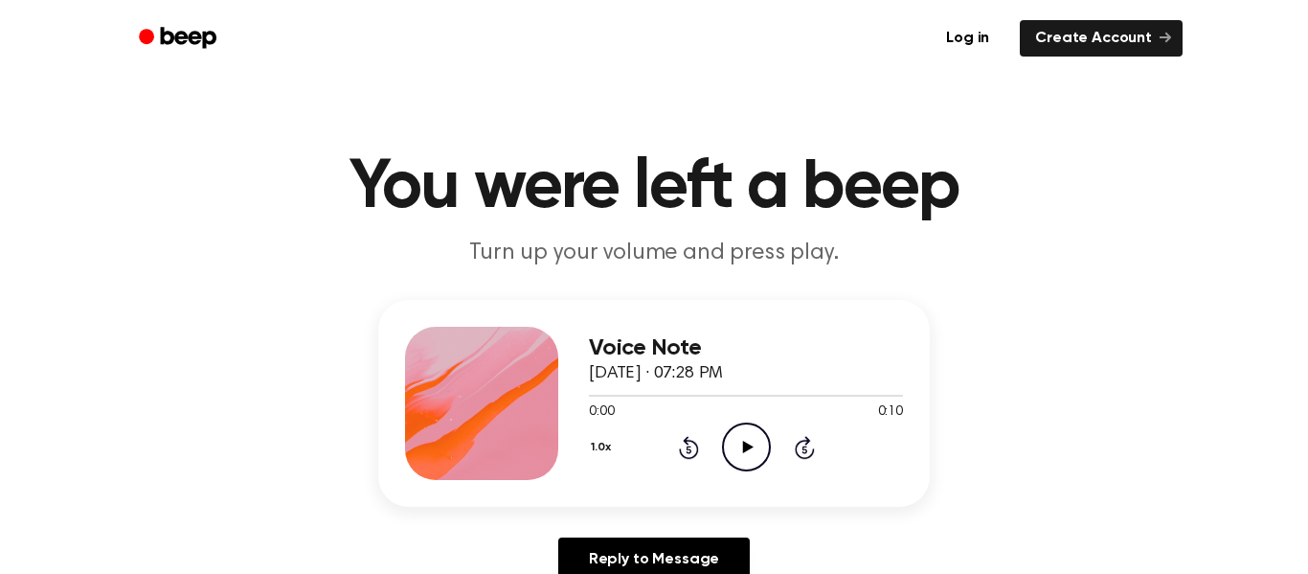 The width and height of the screenshot is (1308, 574). What do you see at coordinates (746, 348) in the screenshot?
I see `h3: Voice Note` at bounding box center [746, 348].